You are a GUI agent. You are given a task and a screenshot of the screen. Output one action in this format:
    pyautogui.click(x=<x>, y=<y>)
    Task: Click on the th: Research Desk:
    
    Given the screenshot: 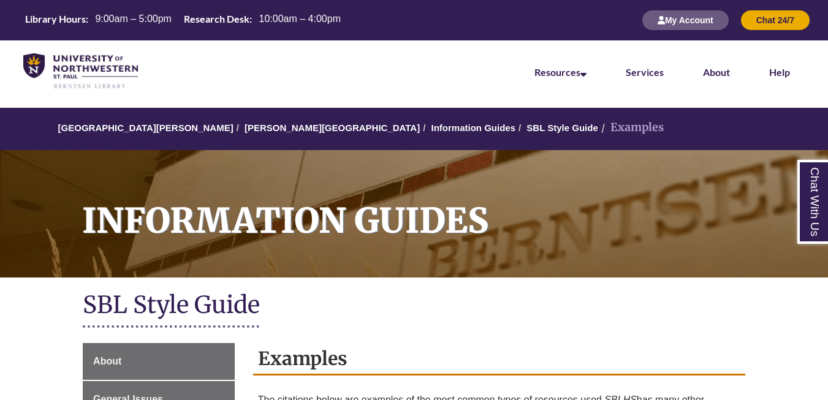 What is the action you would take?
    pyautogui.click(x=216, y=19)
    